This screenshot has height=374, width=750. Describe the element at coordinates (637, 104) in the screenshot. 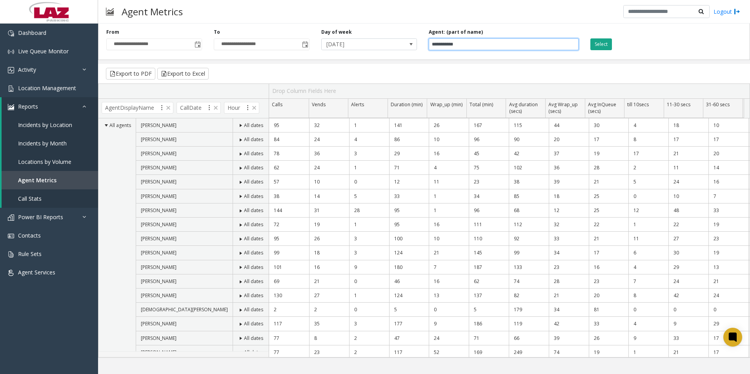

I see `span: till 10secs` at that location.